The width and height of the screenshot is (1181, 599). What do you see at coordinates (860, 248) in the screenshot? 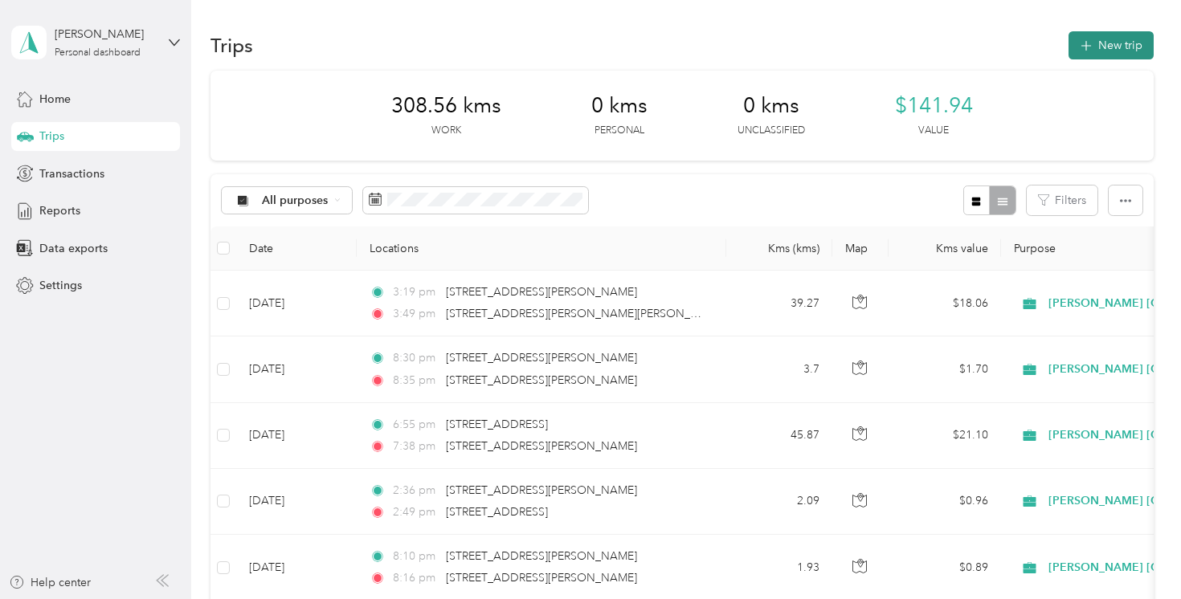
I see `th: Map` at bounding box center [860, 248].